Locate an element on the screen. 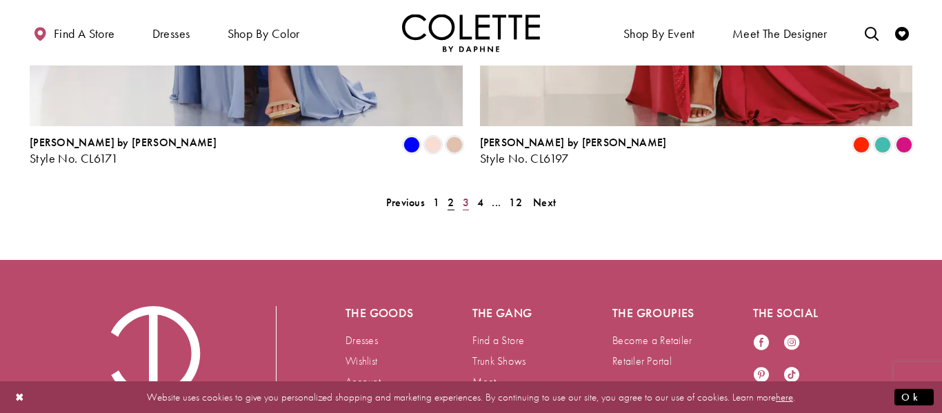 The image size is (942, 413). a: Visit Home Page is located at coordinates (471, 32).